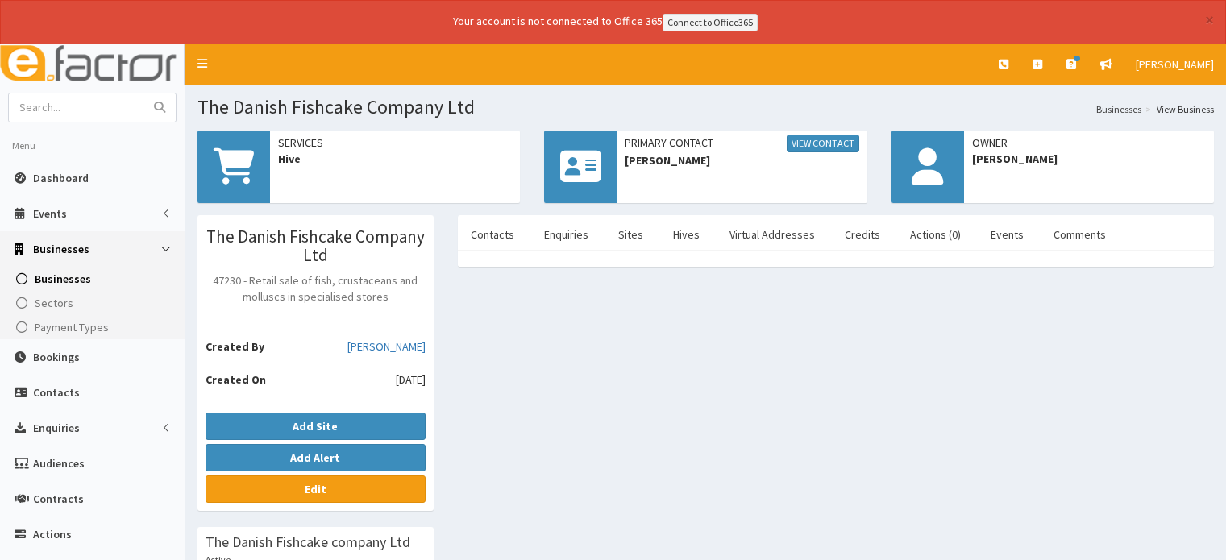 This screenshot has width=1226, height=560. I want to click on a: Enquiries, so click(566, 235).